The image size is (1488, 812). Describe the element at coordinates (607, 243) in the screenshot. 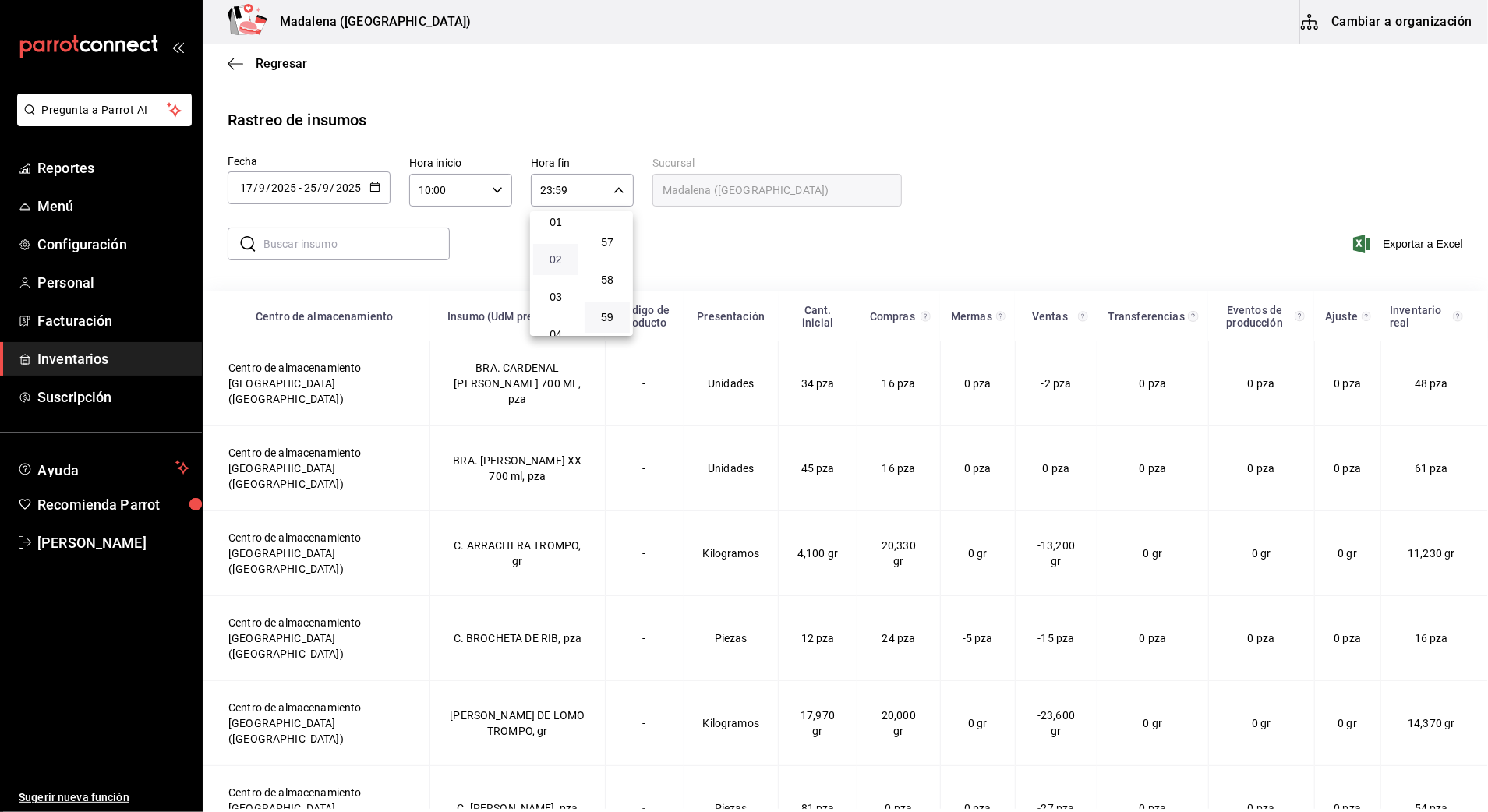

I see `button: 57` at that location.